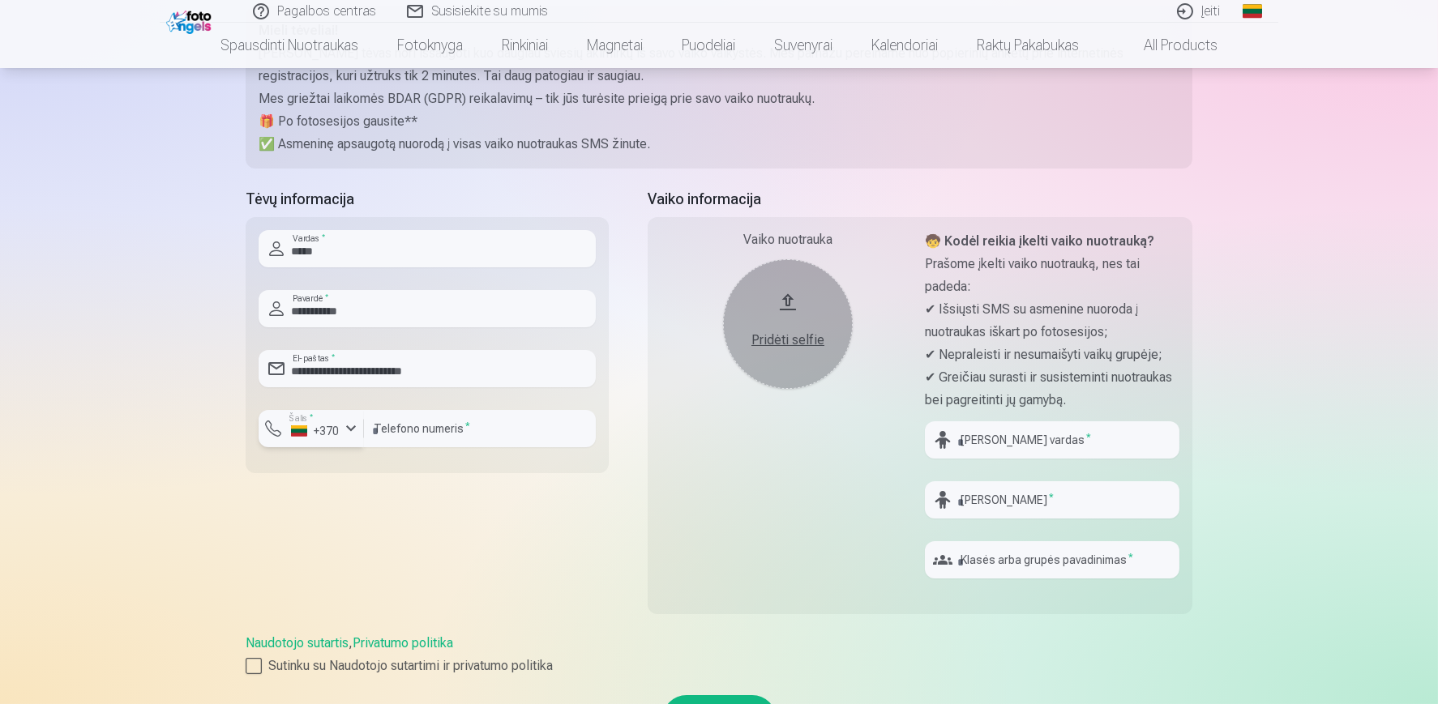 The image size is (1438, 704). Describe the element at coordinates (289, 45) in the screenshot. I see `a: Spausdinti nuotraukas` at that location.